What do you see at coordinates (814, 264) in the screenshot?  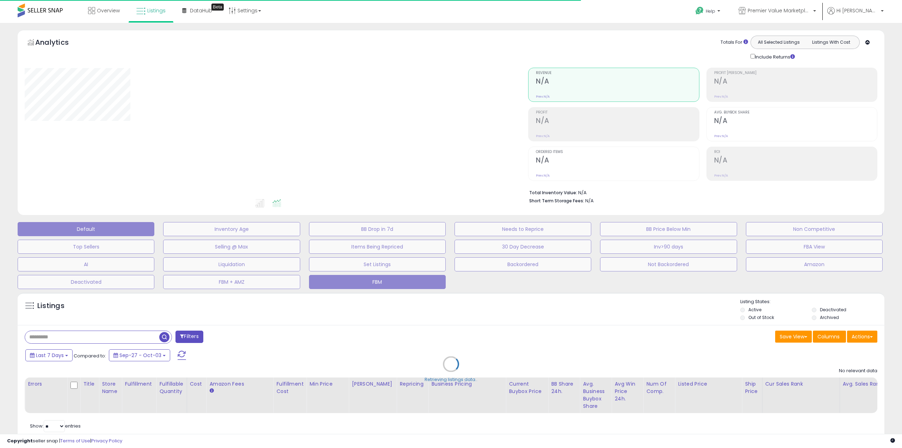 I see `button: Amazon` at bounding box center [814, 264].